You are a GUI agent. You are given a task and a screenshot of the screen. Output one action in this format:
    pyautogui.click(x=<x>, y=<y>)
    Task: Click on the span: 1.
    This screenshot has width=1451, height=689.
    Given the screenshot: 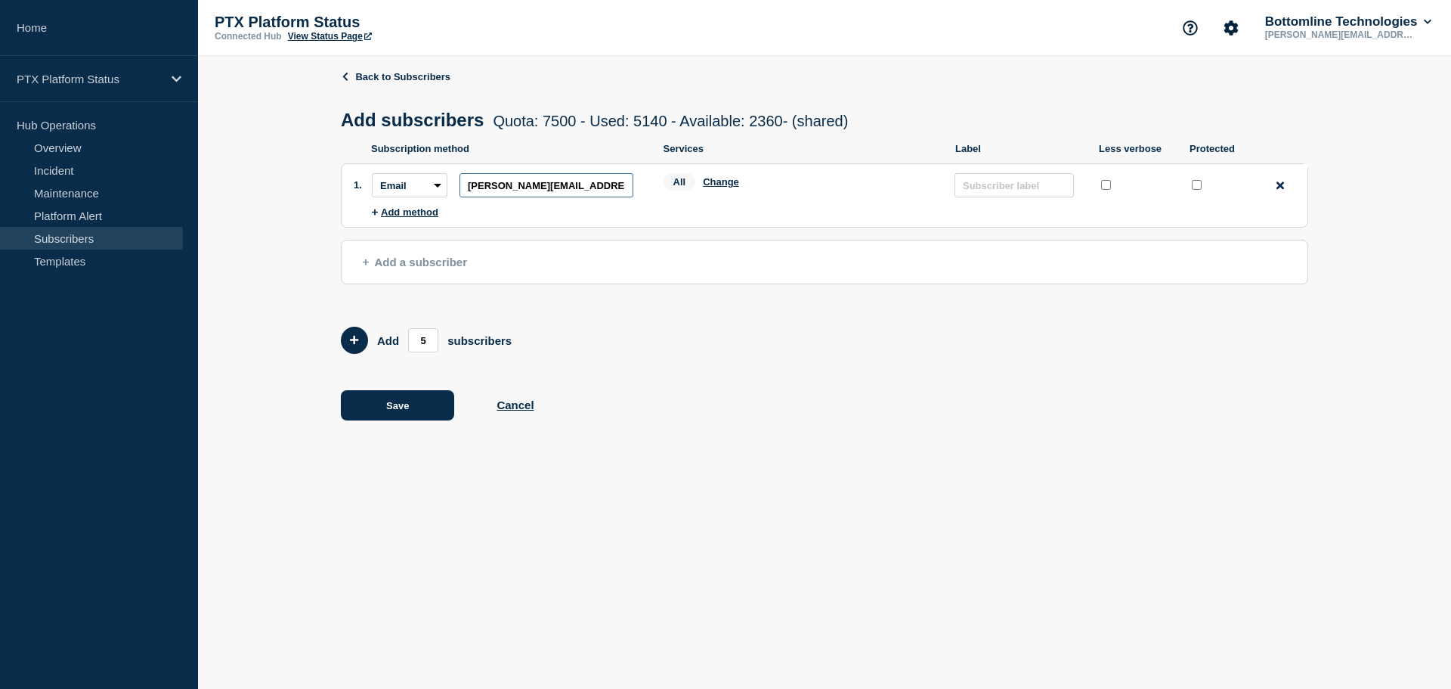 What is the action you would take?
    pyautogui.click(x=358, y=184)
    